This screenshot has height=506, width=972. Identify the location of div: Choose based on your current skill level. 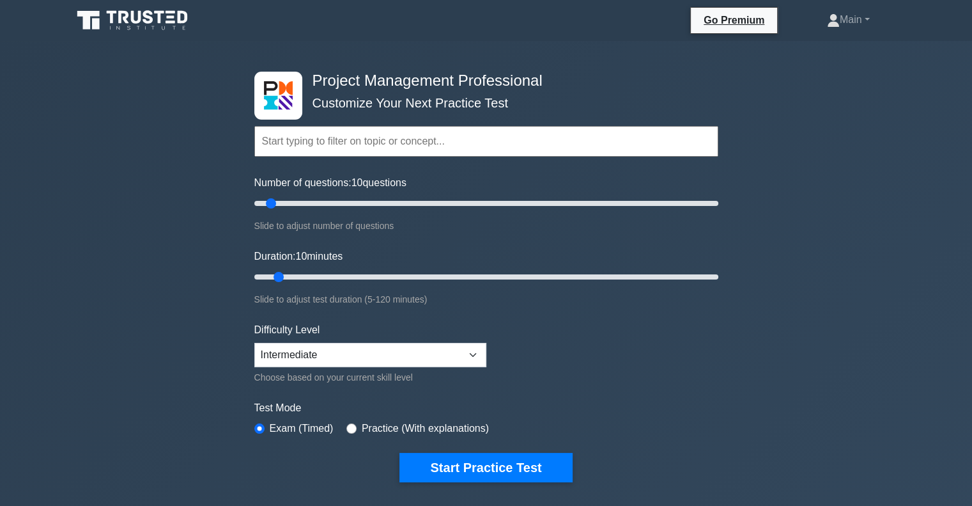
(370, 377).